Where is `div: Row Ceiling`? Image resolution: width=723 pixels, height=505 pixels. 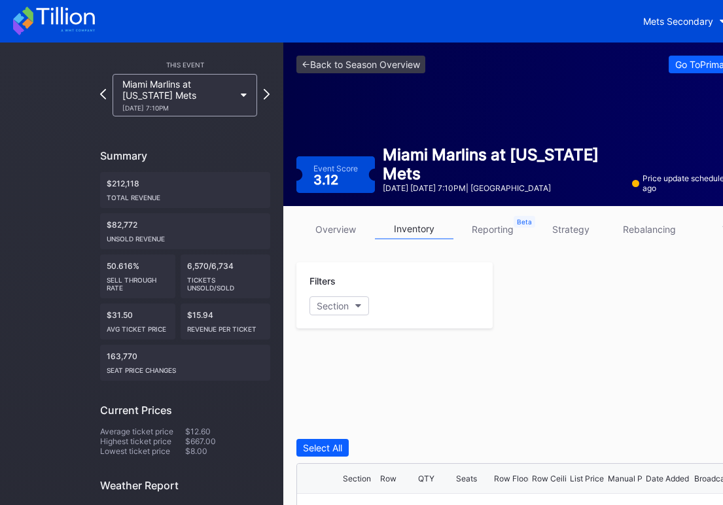 div: Row Ceiling is located at coordinates (554, 478).